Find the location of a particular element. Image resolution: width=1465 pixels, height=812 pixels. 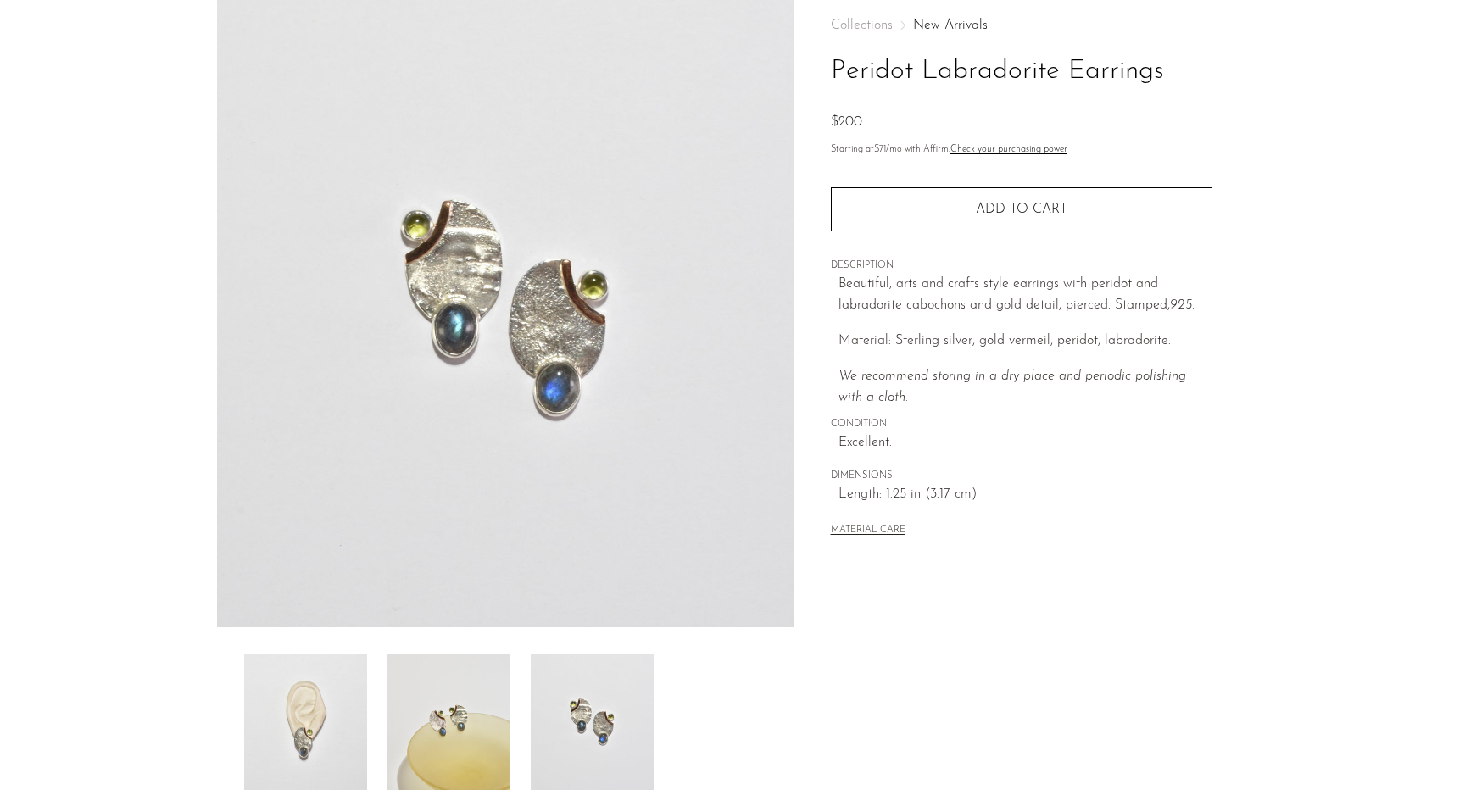

a: New Arrivals is located at coordinates (951, 25).